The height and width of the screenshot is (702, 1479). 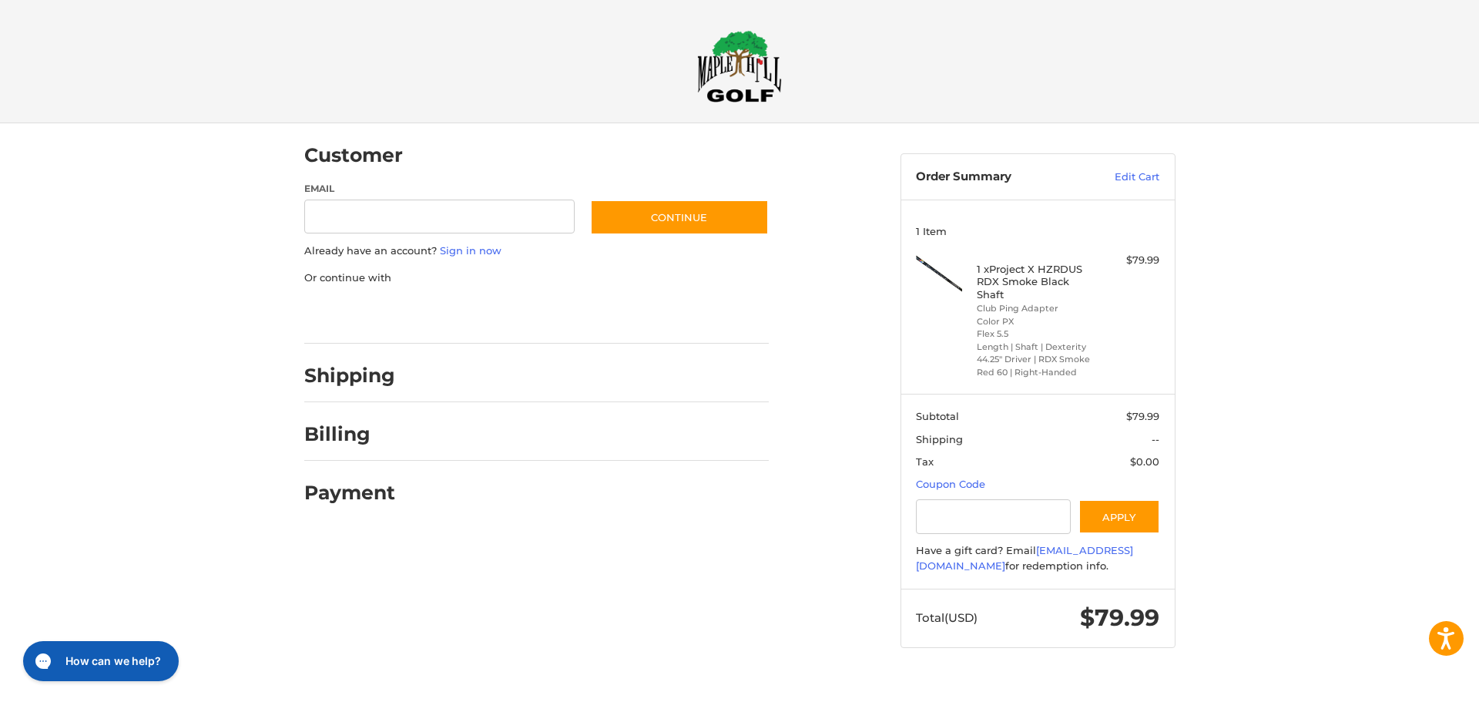 What do you see at coordinates (939, 439) in the screenshot?
I see `span: Shipping` at bounding box center [939, 439].